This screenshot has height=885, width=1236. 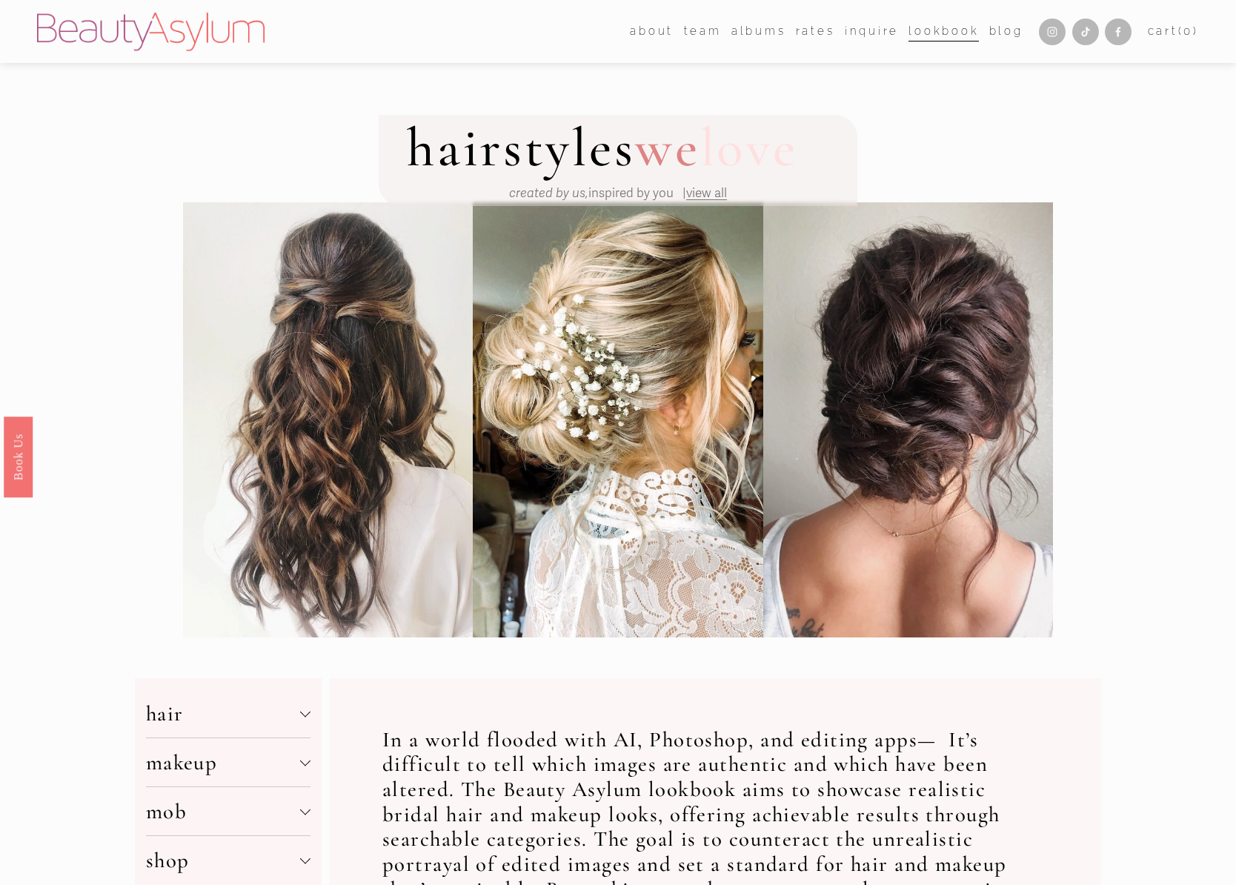 I want to click on button: shop, so click(x=228, y=859).